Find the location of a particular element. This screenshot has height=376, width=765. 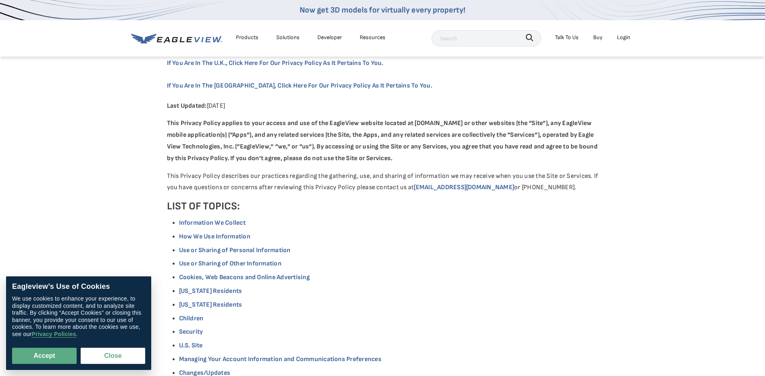

a: Children is located at coordinates (191, 318).